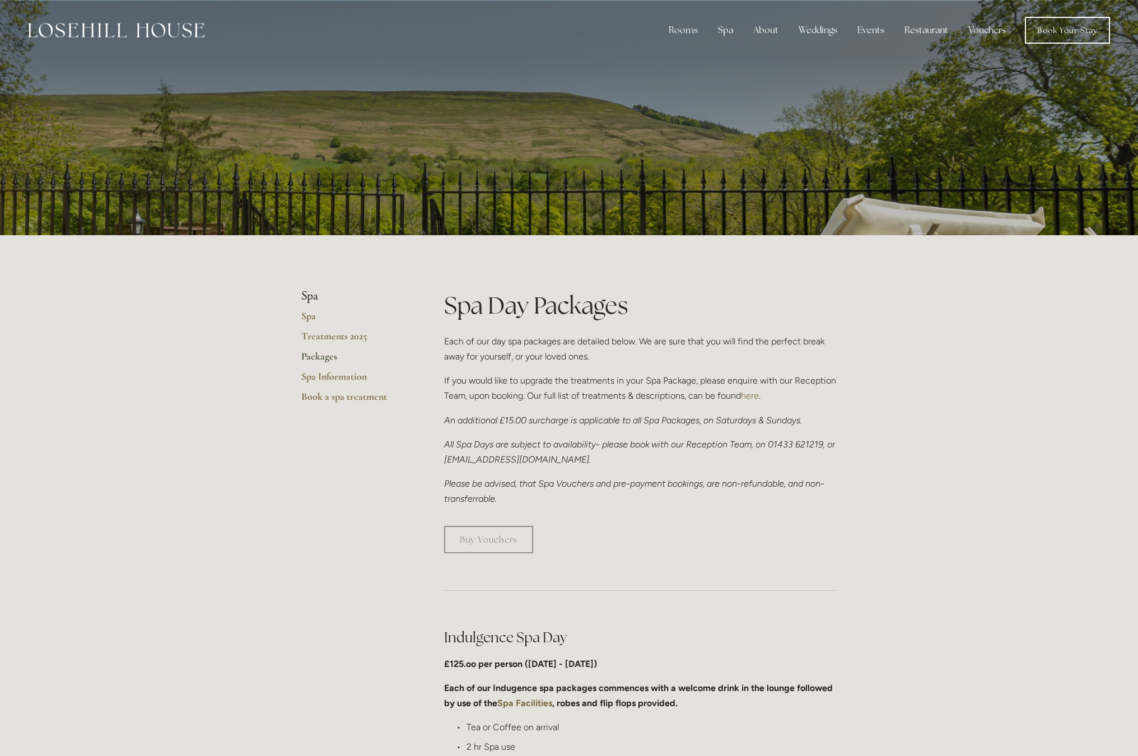 The height and width of the screenshot is (756, 1138). What do you see at coordinates (987, 30) in the screenshot?
I see `a: Vouchers` at bounding box center [987, 30].